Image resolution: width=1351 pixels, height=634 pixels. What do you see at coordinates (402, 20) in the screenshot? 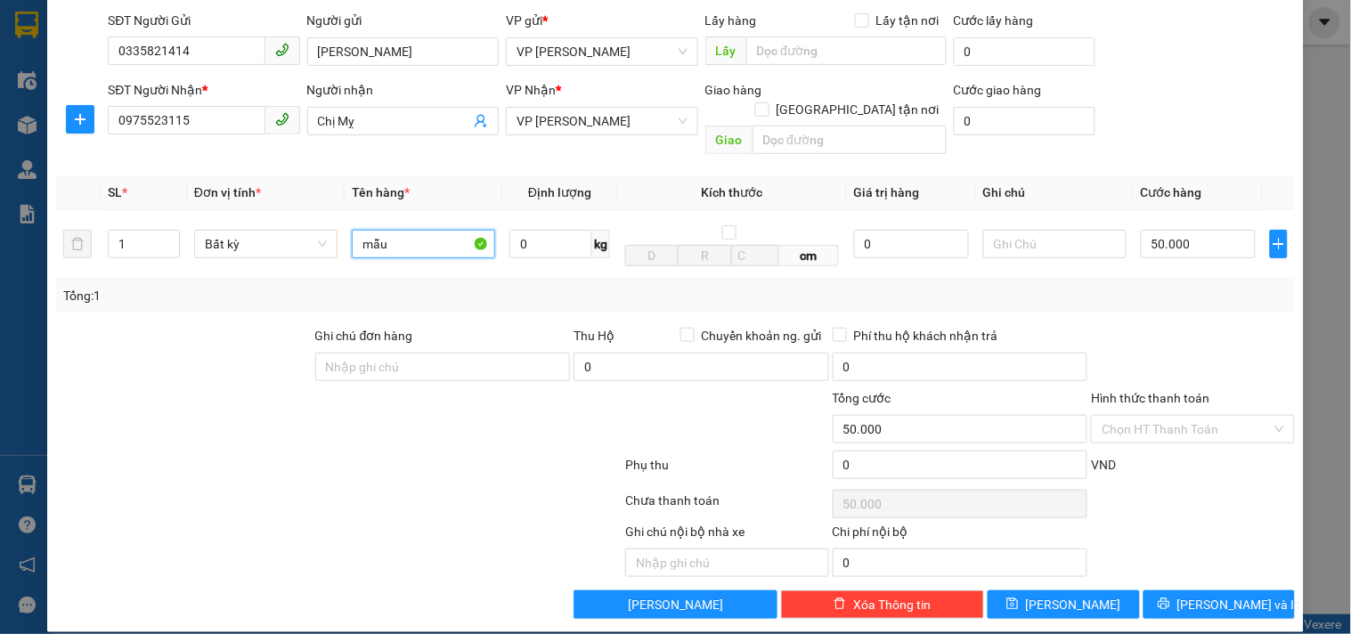
I see `div: Người gửi` at bounding box center [402, 20].